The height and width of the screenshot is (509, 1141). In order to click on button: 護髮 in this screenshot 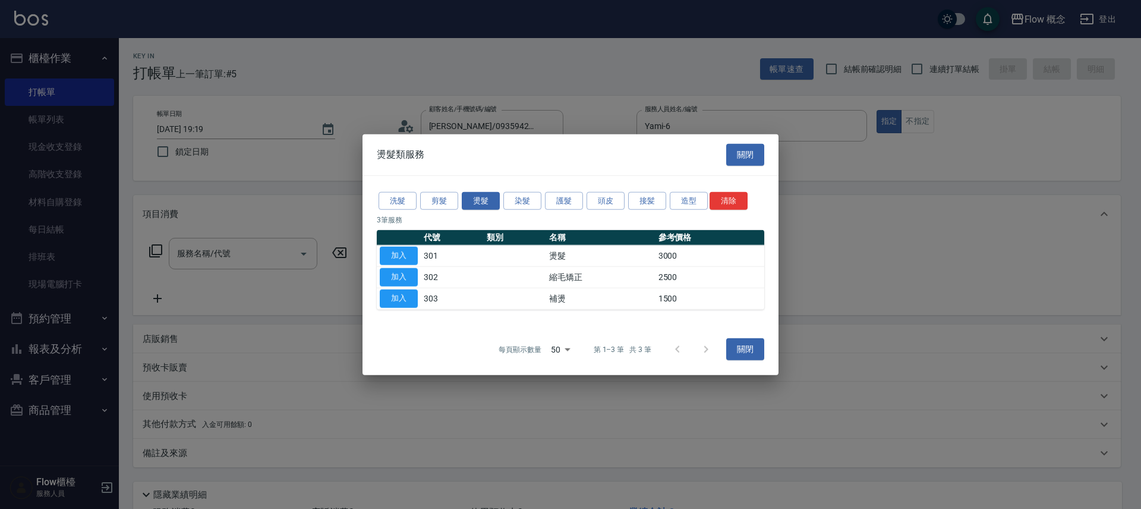, I will do `click(564, 200)`.